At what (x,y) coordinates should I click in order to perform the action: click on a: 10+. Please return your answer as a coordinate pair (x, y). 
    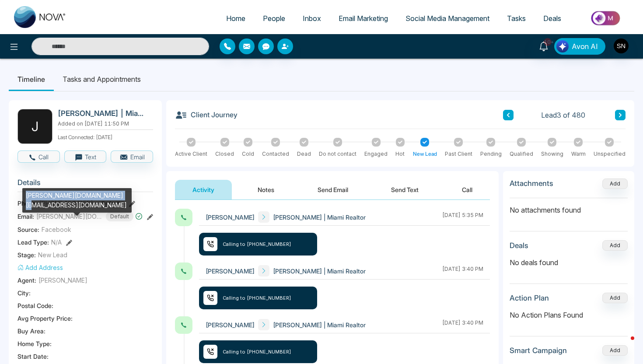
    Looking at the image, I should click on (544, 46).